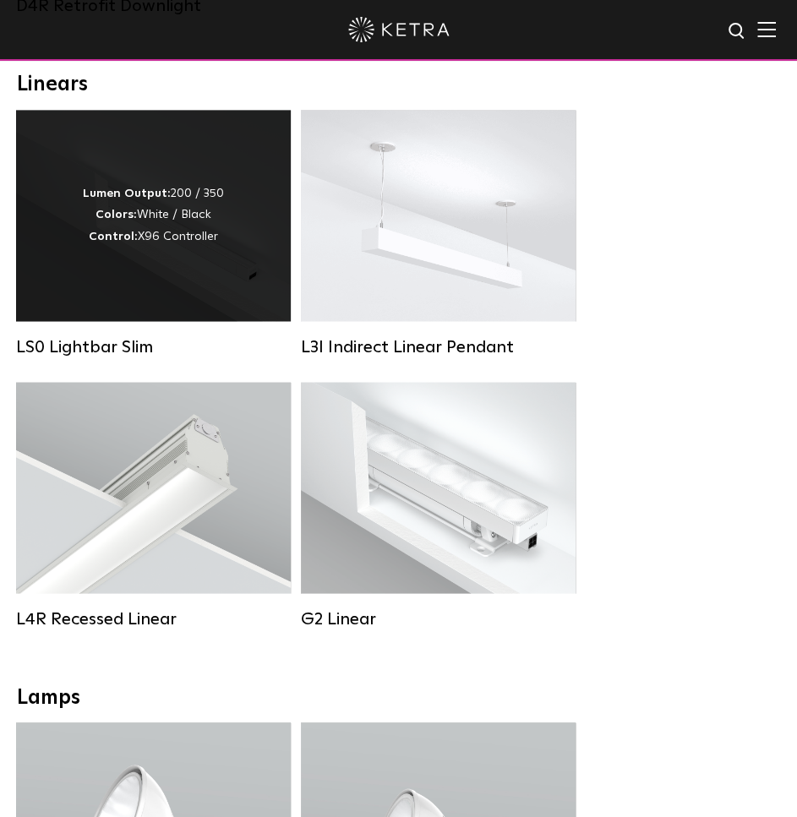  I want to click on a: LS0 Lightbar Slim Lumen Output:200 / 350Colors:White / BlackControl:X96 Controller, so click(153, 233).